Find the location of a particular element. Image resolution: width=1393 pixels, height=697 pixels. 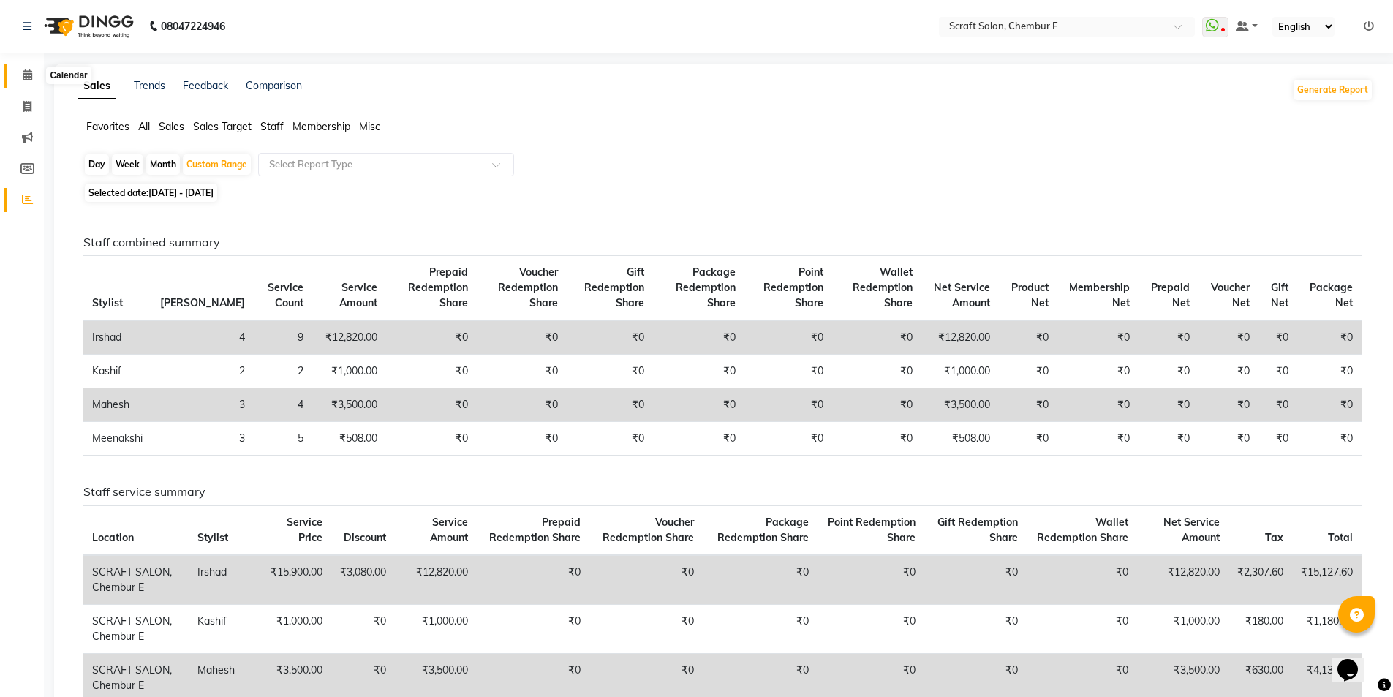

td: ₹1,180.00 is located at coordinates (1327, 628).